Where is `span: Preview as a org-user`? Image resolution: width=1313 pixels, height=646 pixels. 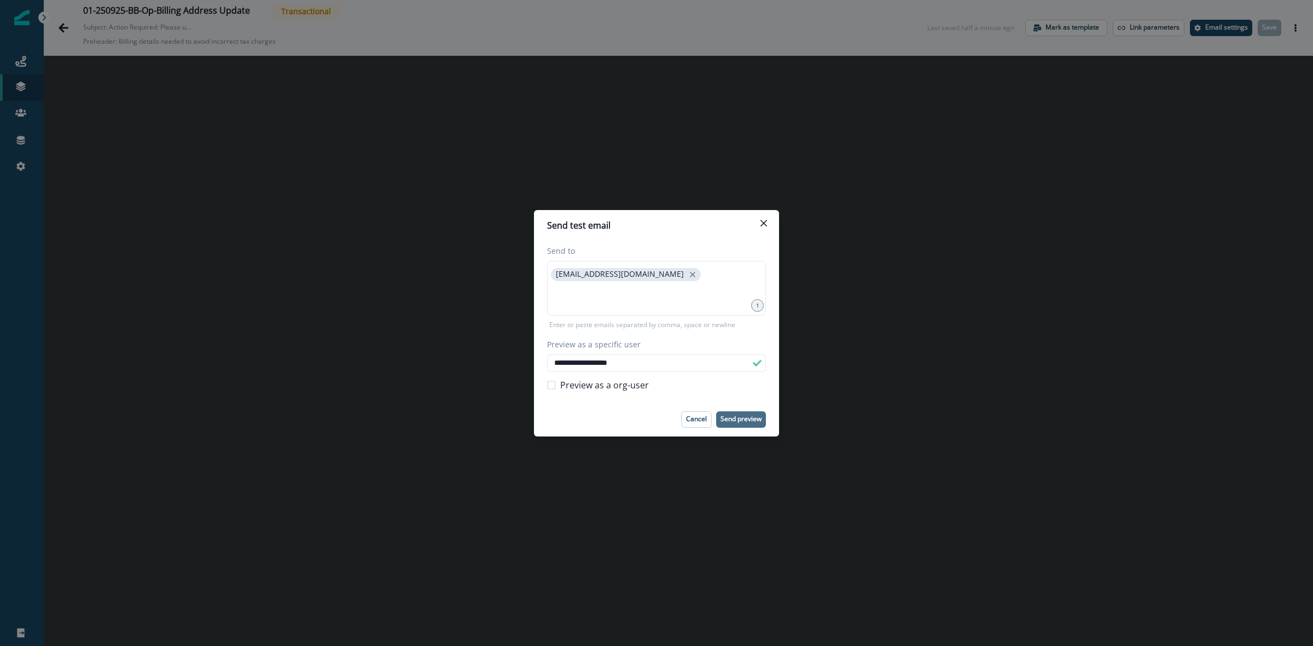 span: Preview as a org-user is located at coordinates (604, 385).